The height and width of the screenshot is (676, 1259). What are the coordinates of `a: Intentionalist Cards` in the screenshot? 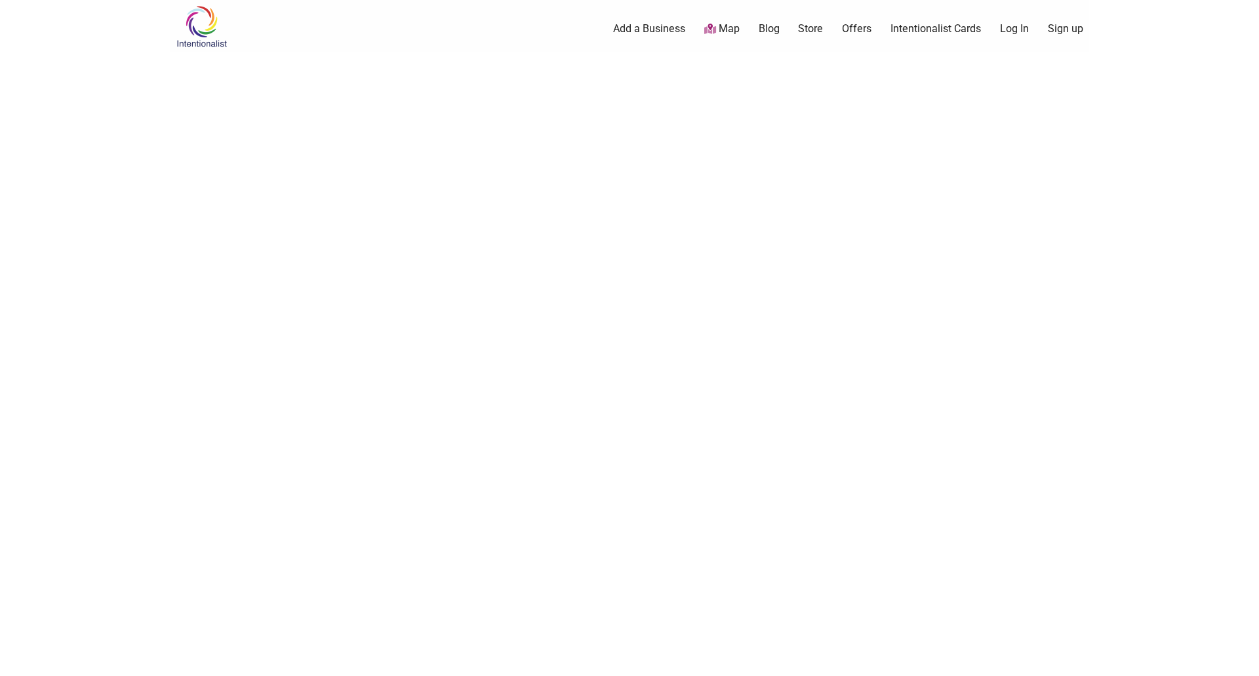 It's located at (935, 29).